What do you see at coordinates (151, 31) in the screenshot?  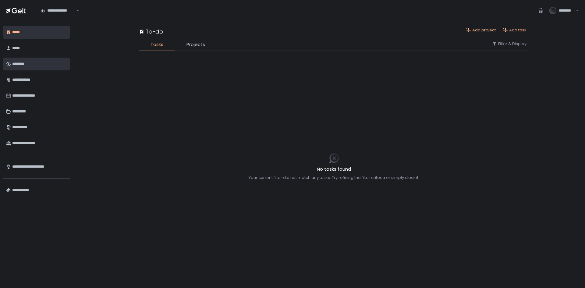 I see `div: To-do` at bounding box center [151, 31].